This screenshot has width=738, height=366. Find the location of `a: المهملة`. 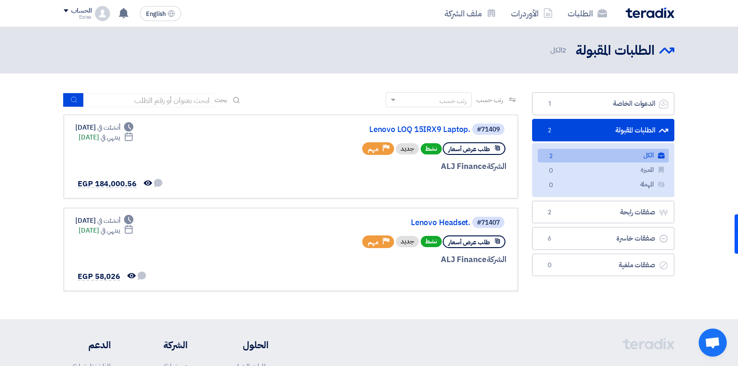

a: المهملة is located at coordinates (603, 184).